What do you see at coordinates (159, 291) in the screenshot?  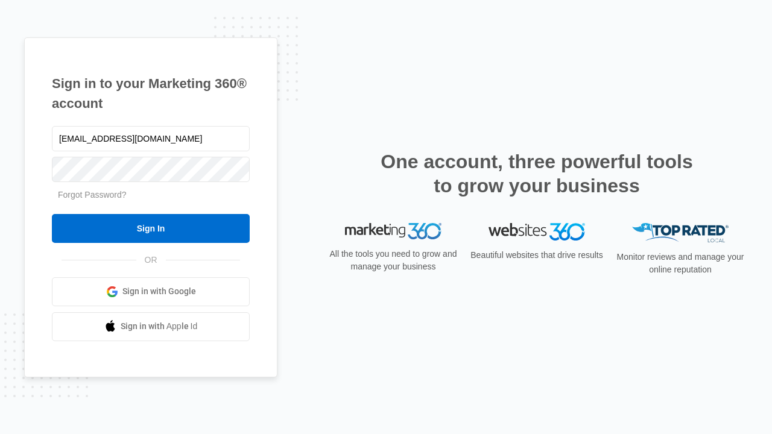 I see `span: Sign in with Google` at bounding box center [159, 291].